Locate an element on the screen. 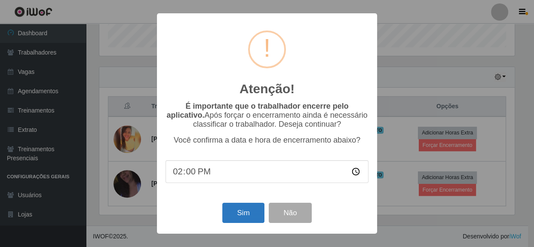 The image size is (534, 247). button: Não is located at coordinates (290, 213).